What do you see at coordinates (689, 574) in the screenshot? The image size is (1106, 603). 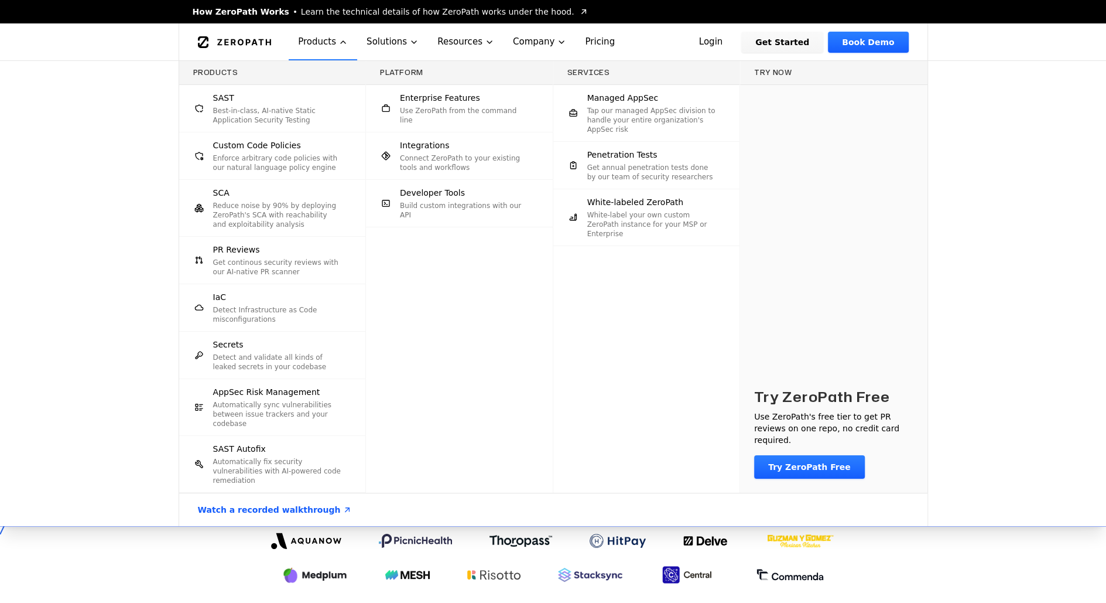 I see `img: Central` at bounding box center [689, 574].